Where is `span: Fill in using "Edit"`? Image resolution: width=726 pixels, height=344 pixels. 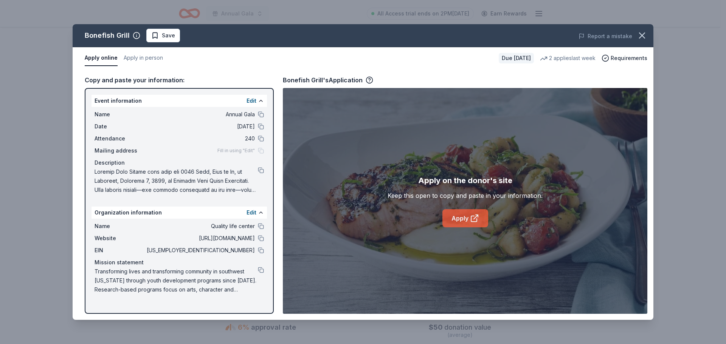 span: Fill in using "Edit" is located at coordinates (236, 151).